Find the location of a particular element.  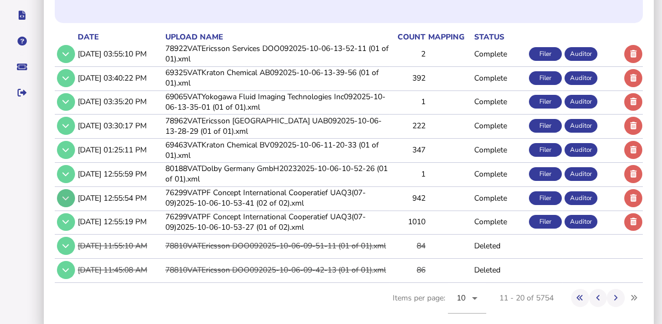

td: 1010 is located at coordinates (408, 221).